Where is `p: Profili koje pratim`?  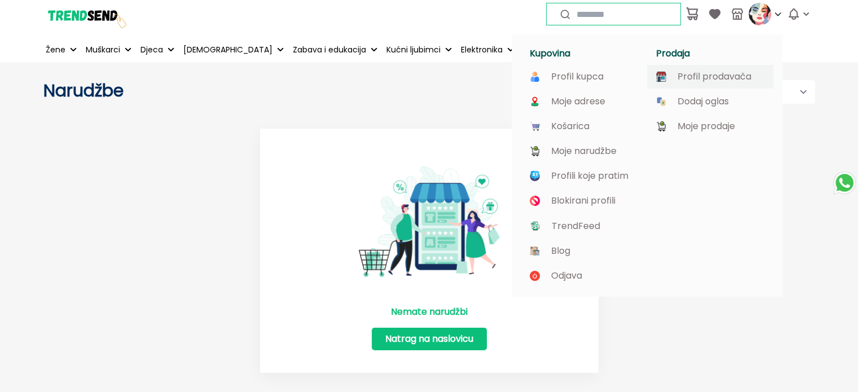
p: Profili koje pratim is located at coordinates (590, 176).